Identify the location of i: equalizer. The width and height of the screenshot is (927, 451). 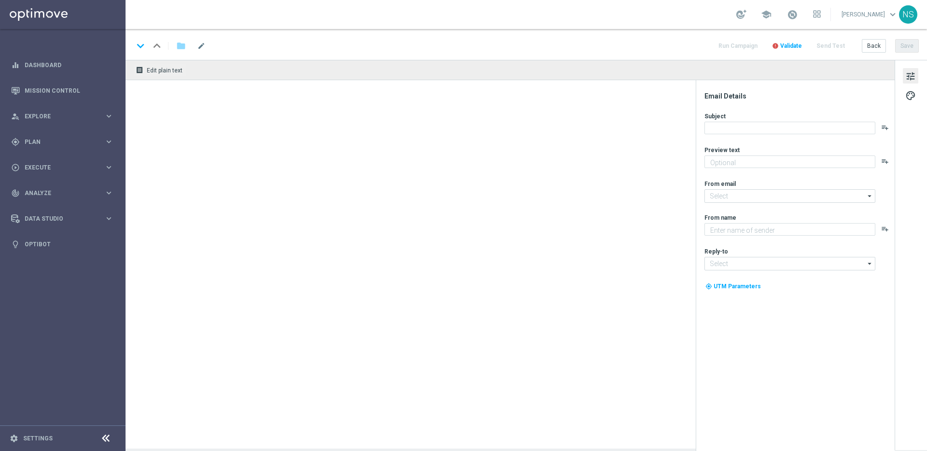
(15, 65).